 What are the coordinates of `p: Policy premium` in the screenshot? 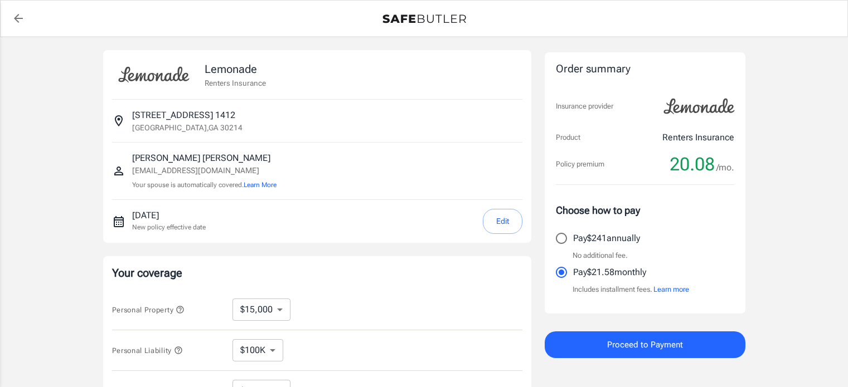 It's located at (580, 164).